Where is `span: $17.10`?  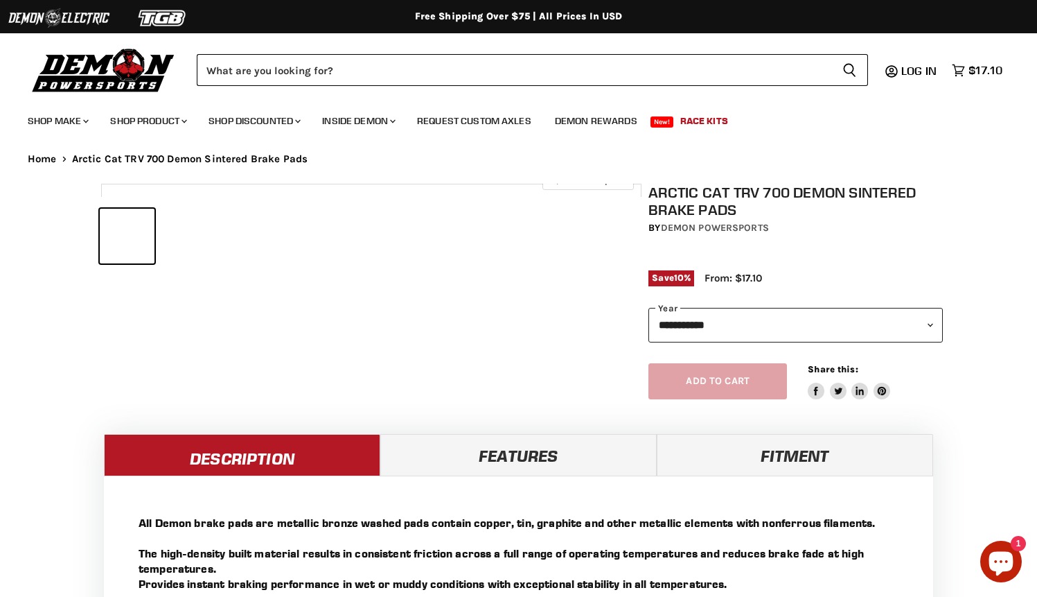
span: $17.10 is located at coordinates (985, 70).